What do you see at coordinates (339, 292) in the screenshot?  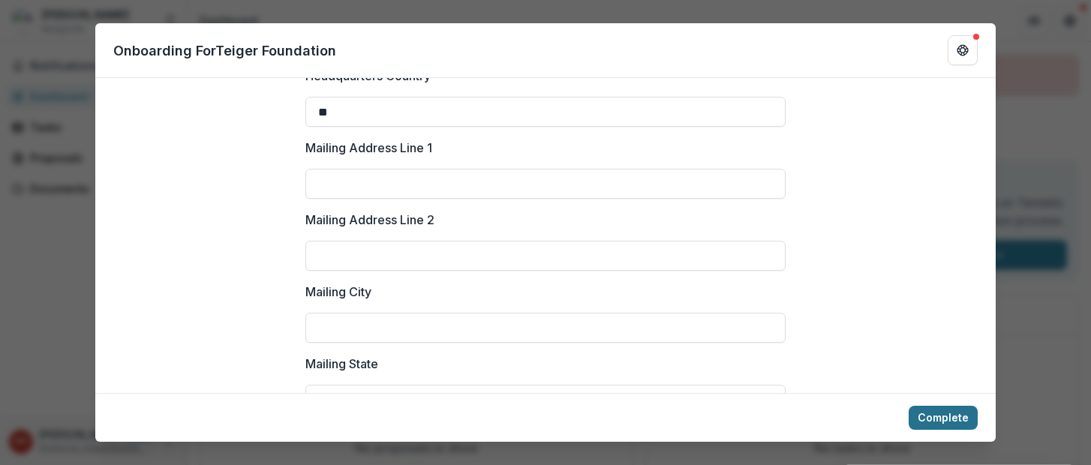 I see `p: Mailing City` at bounding box center [339, 292].